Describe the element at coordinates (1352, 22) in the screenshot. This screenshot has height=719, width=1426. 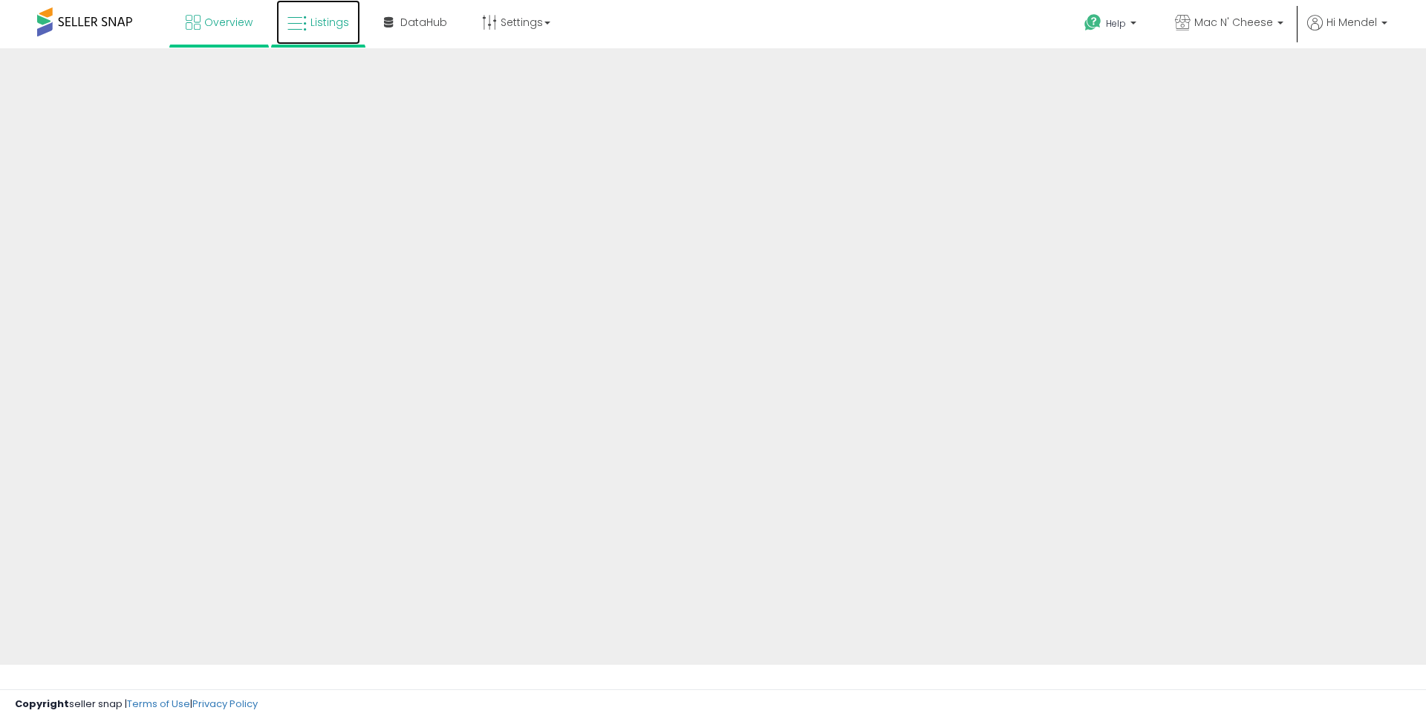
I see `span: Hi Mendel` at that location.